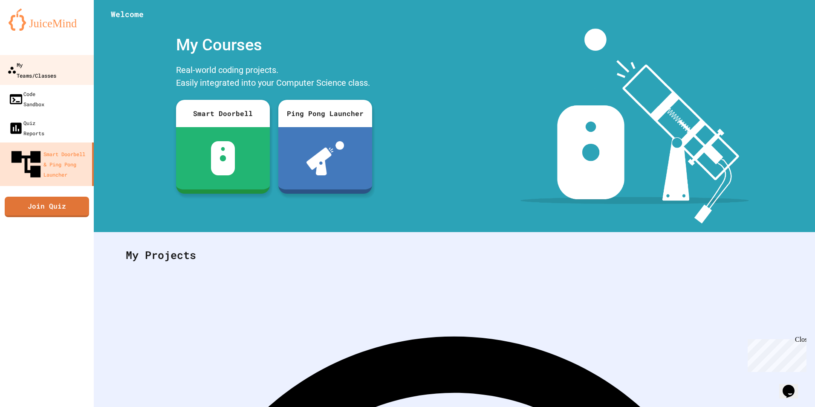  Describe the element at coordinates (32, 69) in the screenshot. I see `div: My Teams/Classes` at that location.